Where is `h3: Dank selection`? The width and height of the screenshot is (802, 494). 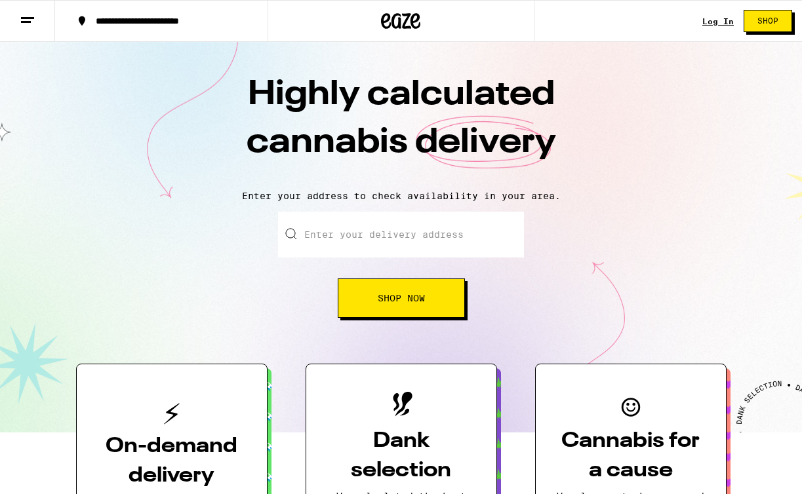
h3: Dank selection is located at coordinates (401, 456).